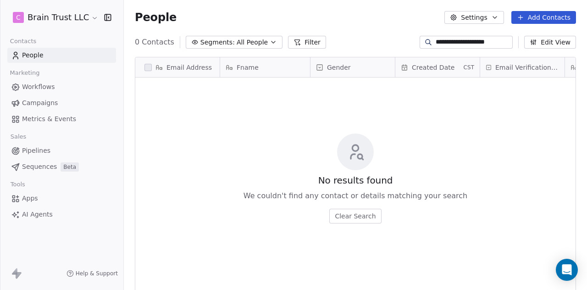  I want to click on span: Sequences, so click(39, 167).